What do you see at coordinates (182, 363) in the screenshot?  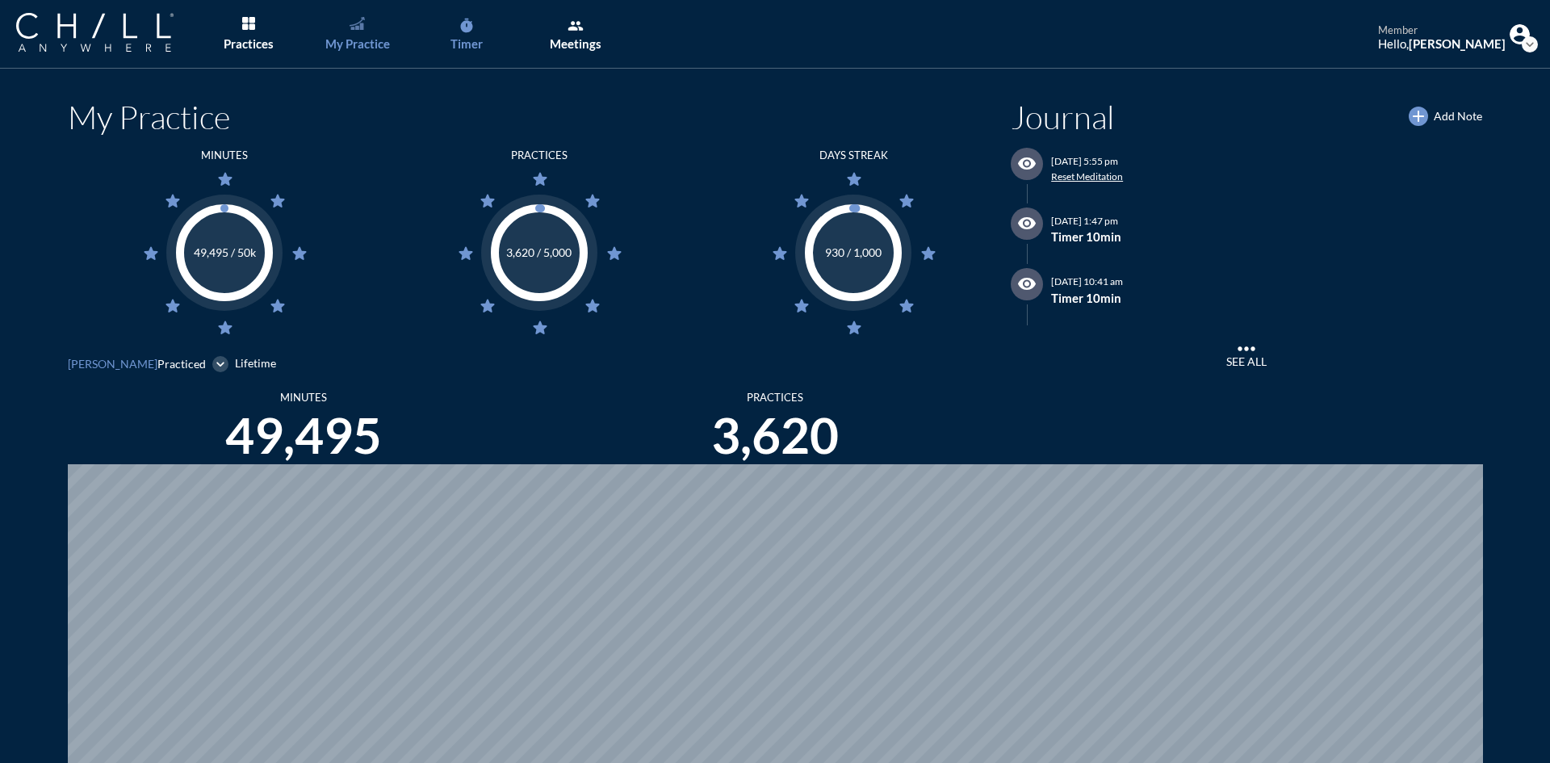 I see `span: Practiced` at bounding box center [182, 363].